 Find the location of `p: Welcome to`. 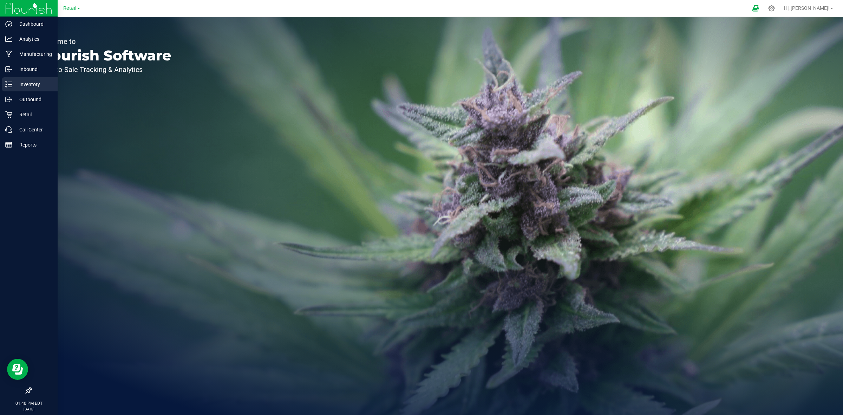

p: Welcome to is located at coordinates (105, 41).